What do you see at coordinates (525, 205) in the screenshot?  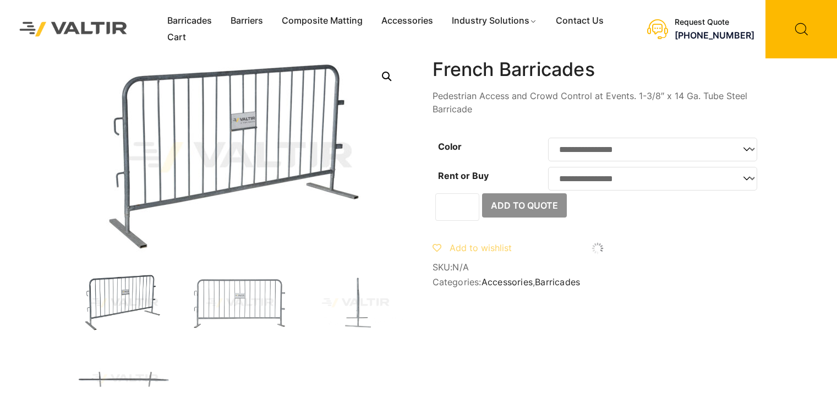 I see `button: Add to Quote` at bounding box center [525, 205].